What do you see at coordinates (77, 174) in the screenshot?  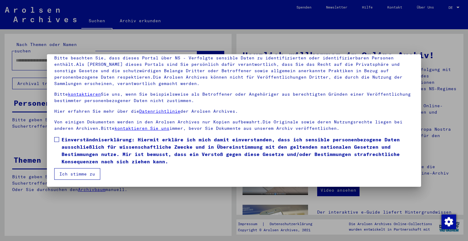 I see `button: Ich stimme zu` at bounding box center [77, 174].